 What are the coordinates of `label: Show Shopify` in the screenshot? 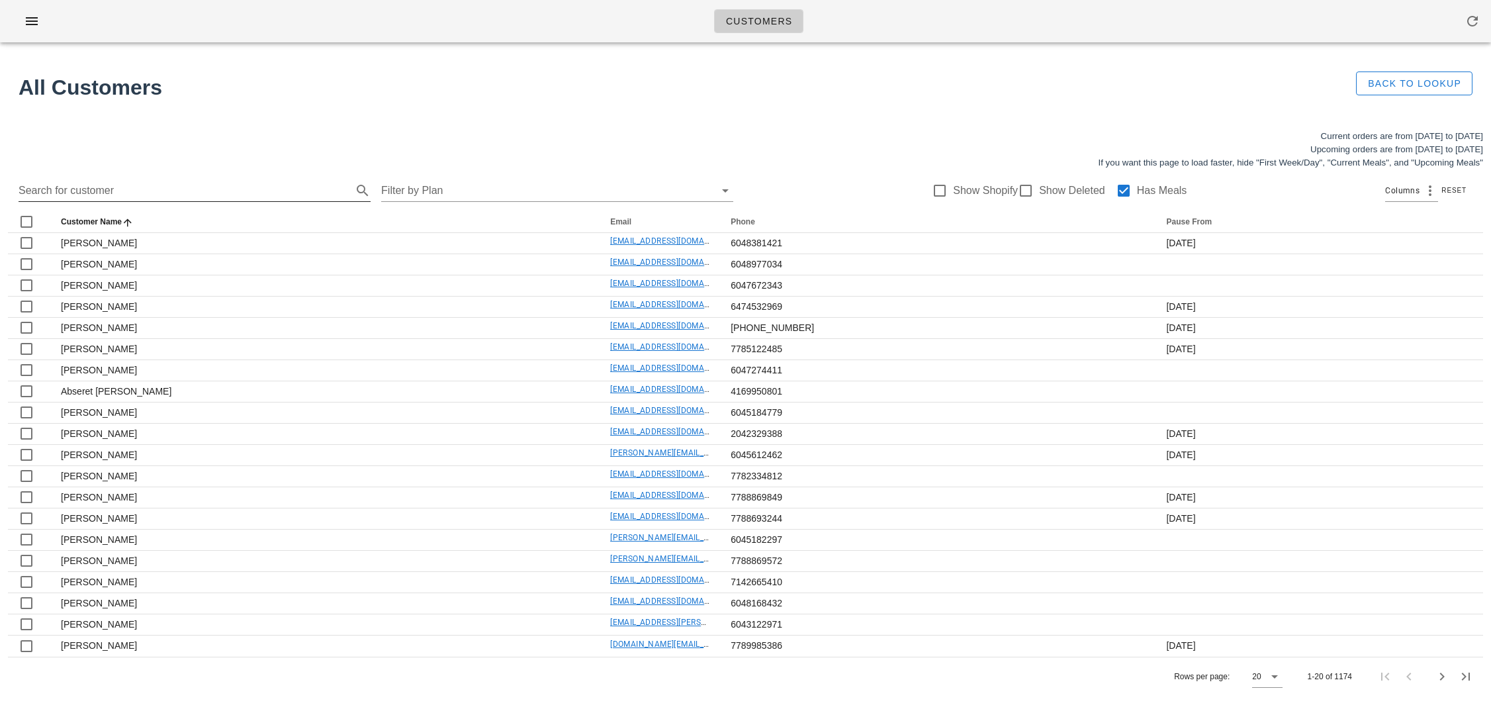 It's located at (985, 191).